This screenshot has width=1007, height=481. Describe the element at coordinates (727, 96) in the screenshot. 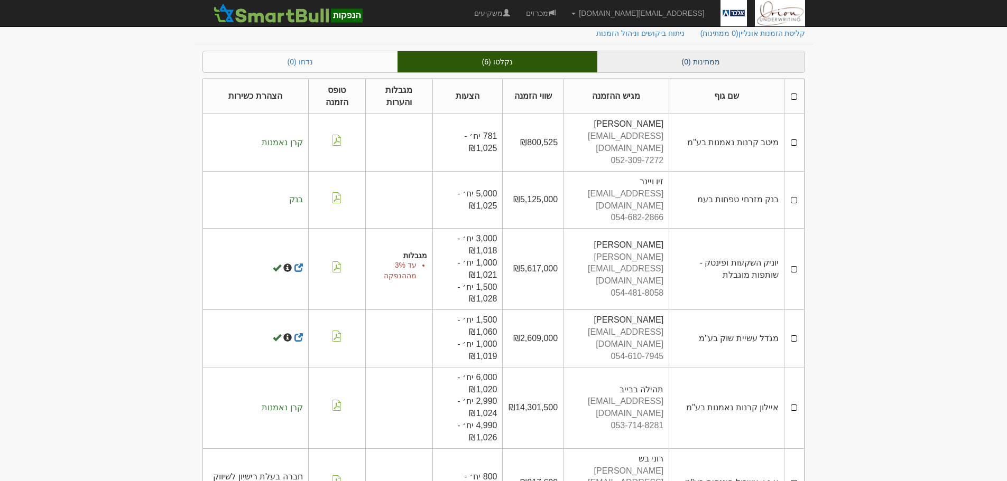

I see `th: שם גוף` at that location.